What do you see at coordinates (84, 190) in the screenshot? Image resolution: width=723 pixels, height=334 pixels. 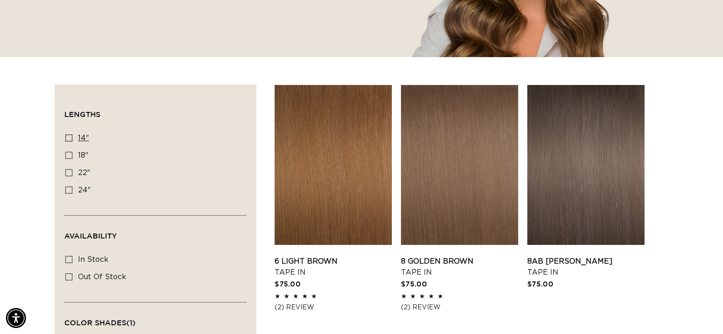 I see `span: 24"` at bounding box center [84, 190].